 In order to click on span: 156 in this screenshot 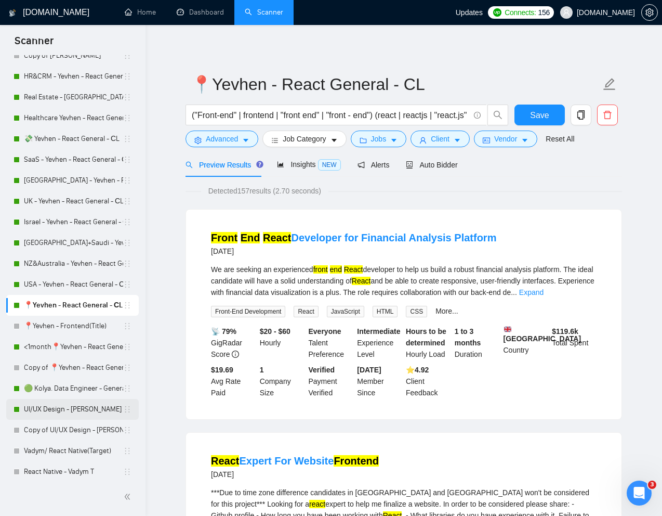, I will do `click(544, 12)`.